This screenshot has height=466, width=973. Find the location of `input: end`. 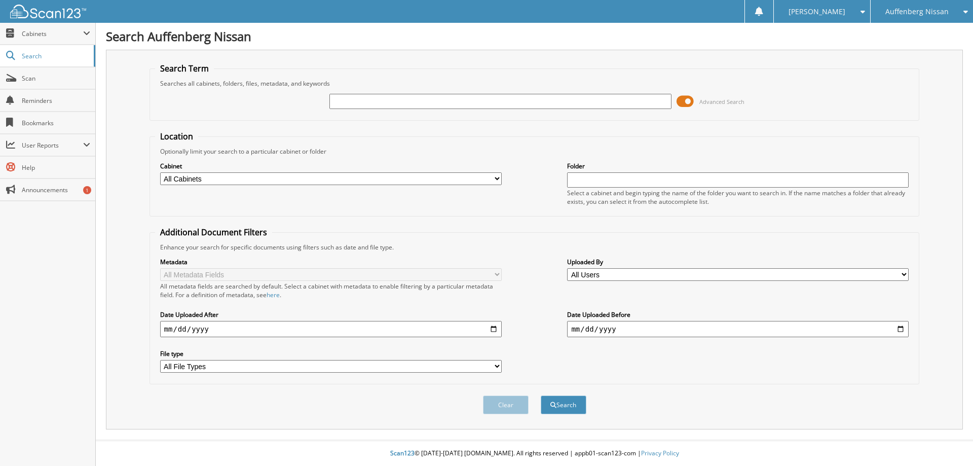

input: end is located at coordinates (738, 329).